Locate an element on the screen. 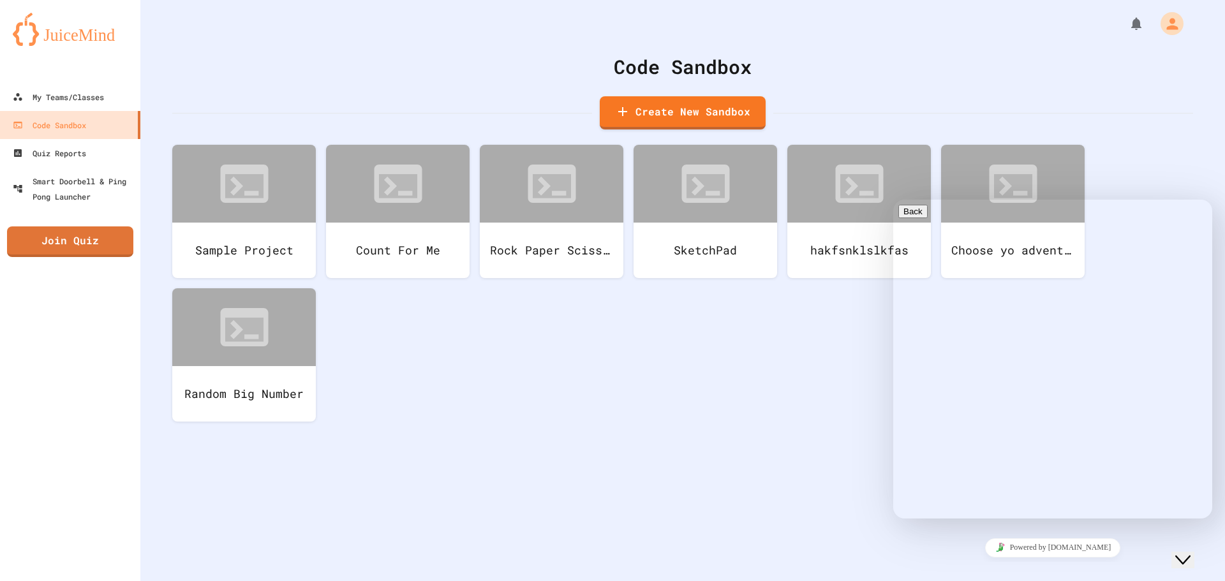 This screenshot has width=1225, height=581. div: hakfsnklslkfas is located at coordinates (858, 250).